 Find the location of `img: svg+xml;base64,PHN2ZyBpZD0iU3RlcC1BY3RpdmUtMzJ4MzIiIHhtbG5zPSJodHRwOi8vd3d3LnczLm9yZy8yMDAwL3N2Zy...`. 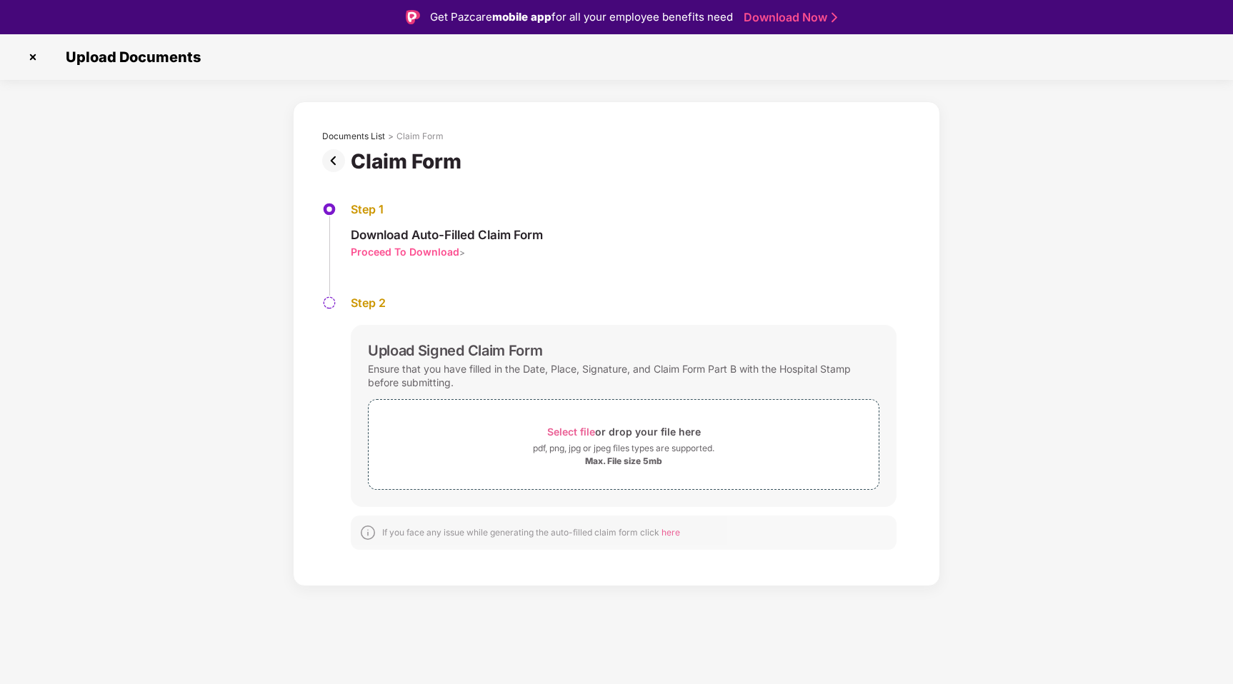

img: svg+xml;base64,PHN2ZyBpZD0iU3RlcC1BY3RpdmUtMzJ4MzIiIHhtbG5zPSJodHRwOi8vd3d3LnczLm9yZy8yMDAwL3N2Zy... is located at coordinates (329, 209).